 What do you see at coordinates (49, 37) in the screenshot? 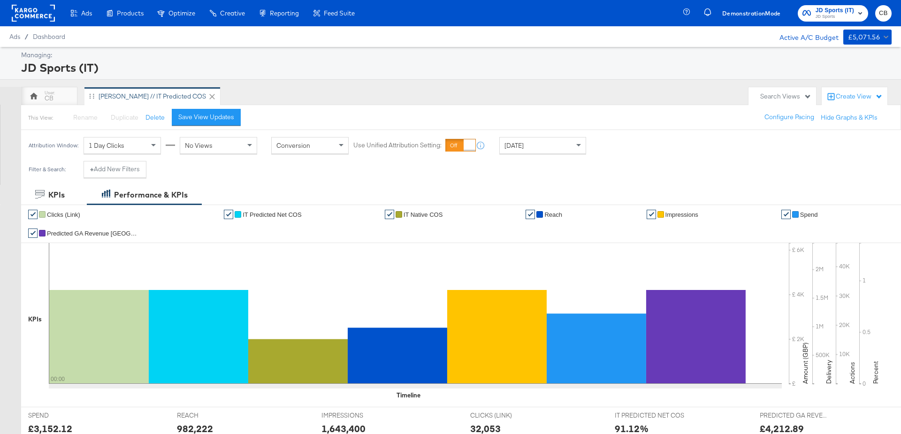
I see `a: Dashboard` at bounding box center [49, 37].